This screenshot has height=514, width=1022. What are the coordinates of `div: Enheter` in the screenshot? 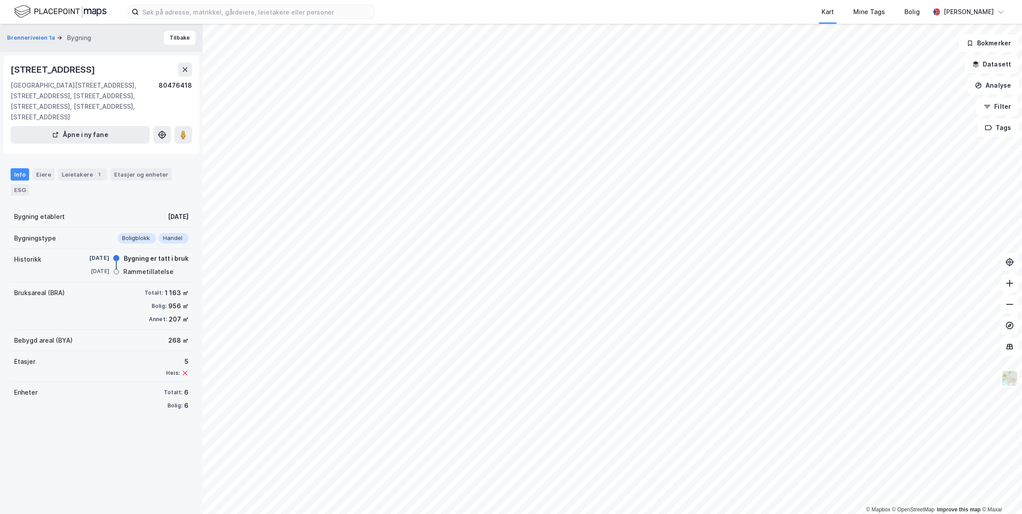 It's located at (26, 393).